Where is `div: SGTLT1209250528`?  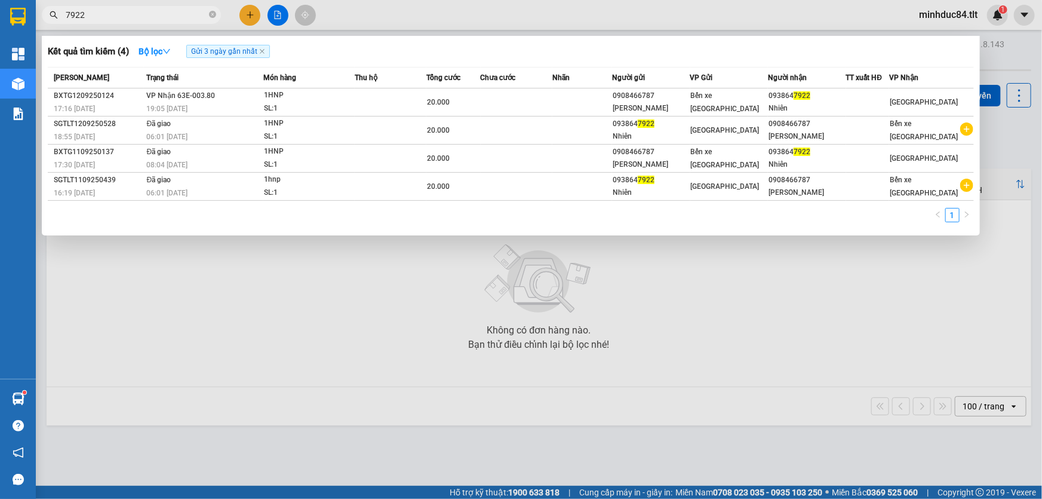 div: SGTLT1209250528 is located at coordinates (99, 124).